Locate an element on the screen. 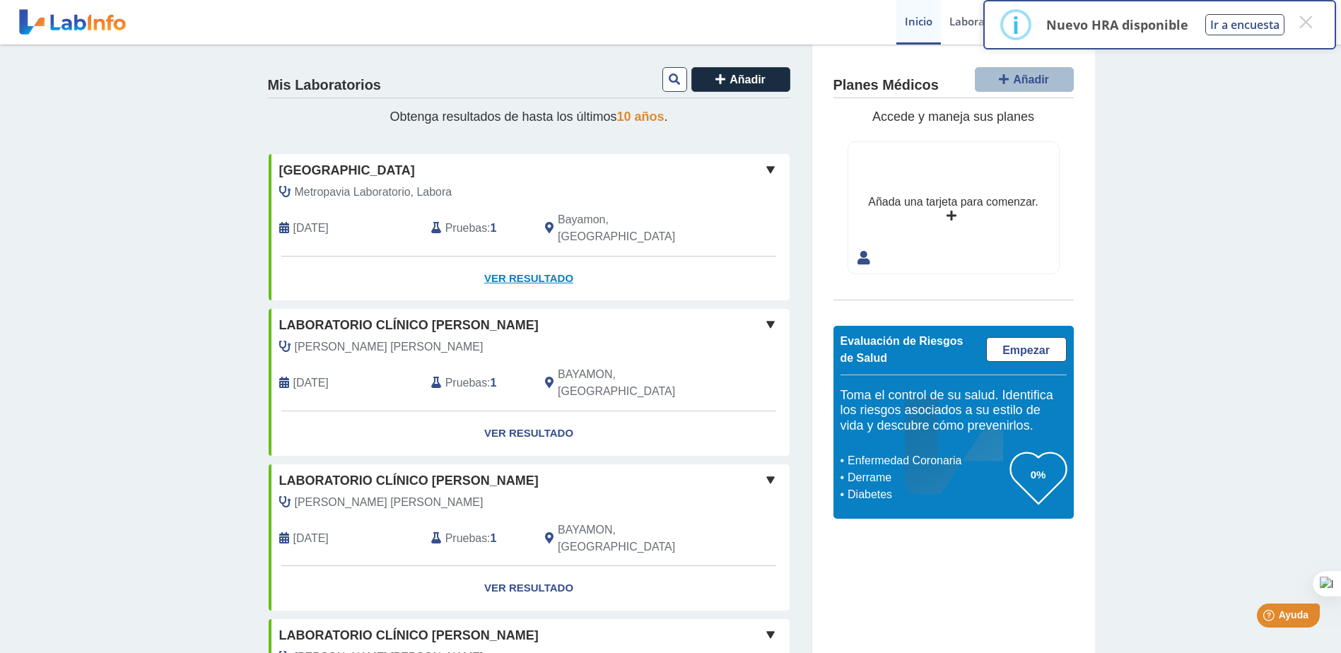 This screenshot has width=1341, height=653. span: Bayamon, PR is located at coordinates (635, 228).